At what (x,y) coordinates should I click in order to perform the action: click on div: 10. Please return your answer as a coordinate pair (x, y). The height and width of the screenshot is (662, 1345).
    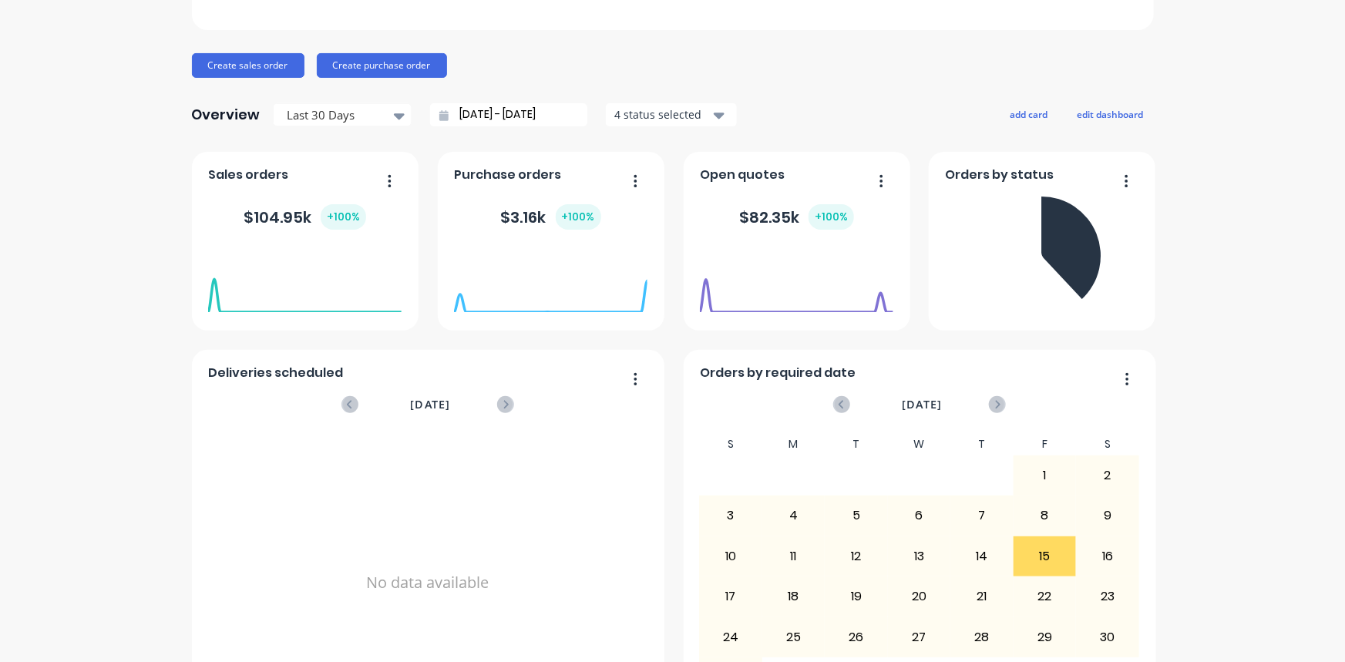
    Looking at the image, I should click on (731, 557).